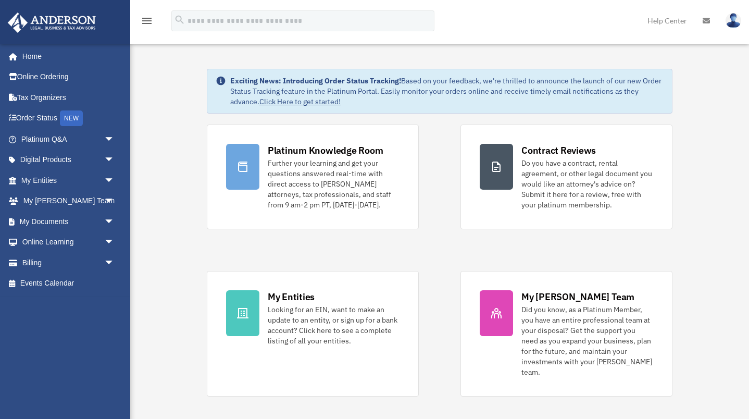 The width and height of the screenshot is (749, 419). Describe the element at coordinates (69, 221) in the screenshot. I see `a: My Documentsarrow_drop_down` at that location.